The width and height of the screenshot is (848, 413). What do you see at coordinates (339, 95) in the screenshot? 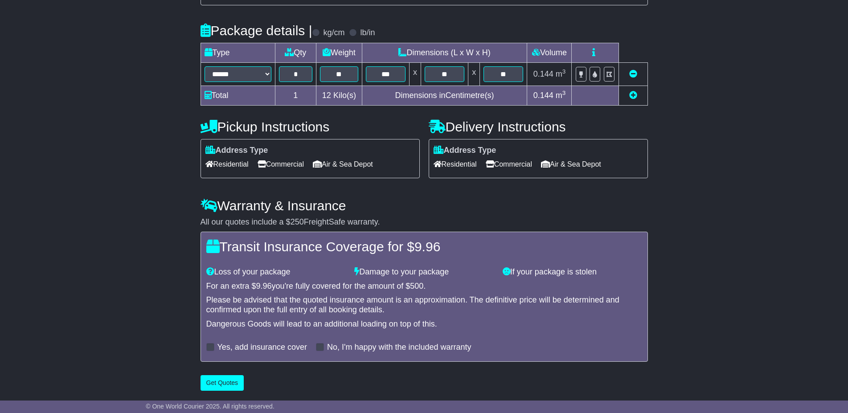
I see `td: Kilo(s)` at bounding box center [339, 95].